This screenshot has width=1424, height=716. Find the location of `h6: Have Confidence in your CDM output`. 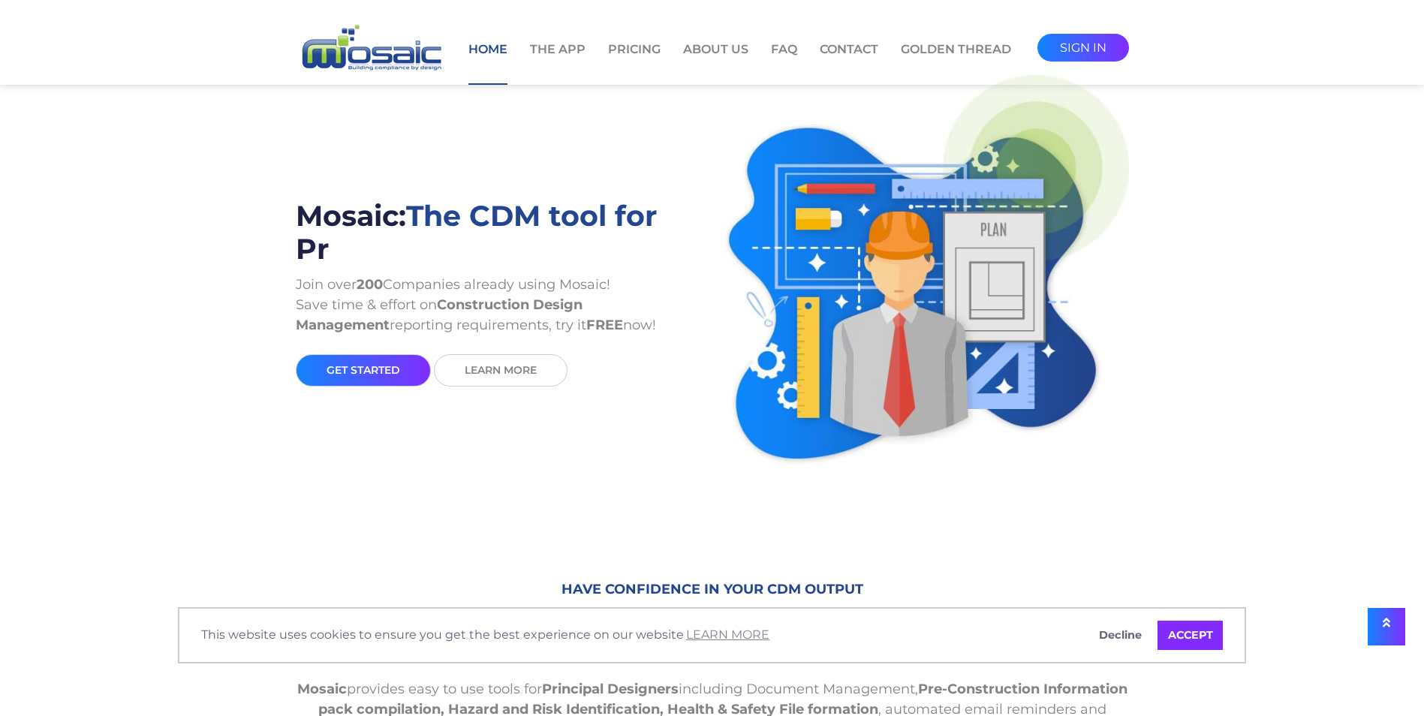

h6: Have Confidence in your CDM output is located at coordinates (712, 590).